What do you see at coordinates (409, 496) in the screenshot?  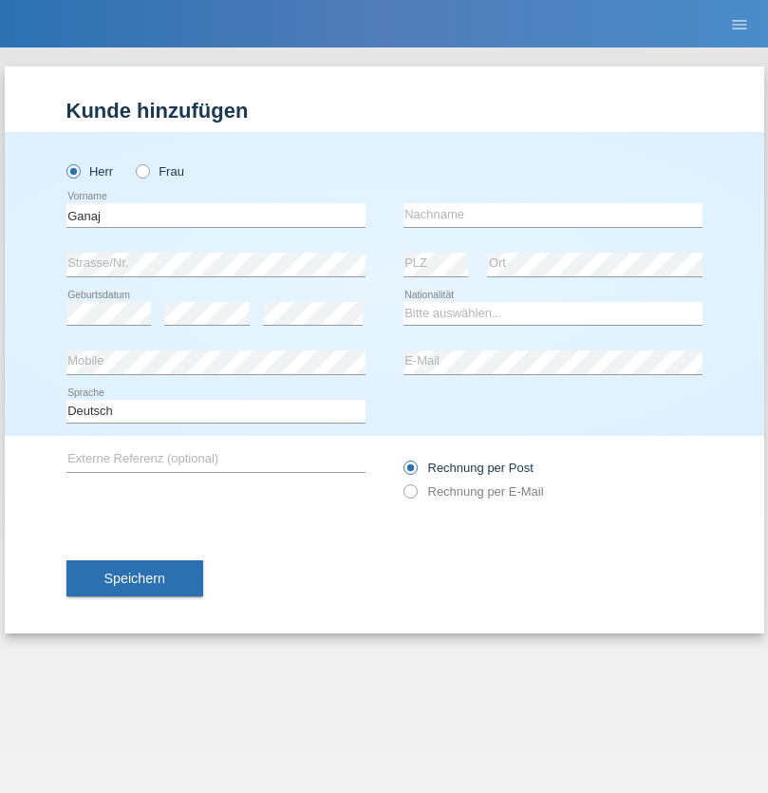 I see `input: Rechnung per E-Mail` at bounding box center [409, 496].